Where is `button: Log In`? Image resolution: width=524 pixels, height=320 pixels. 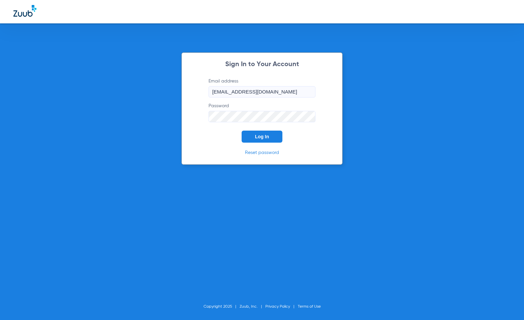 button: Log In is located at coordinates (262, 137).